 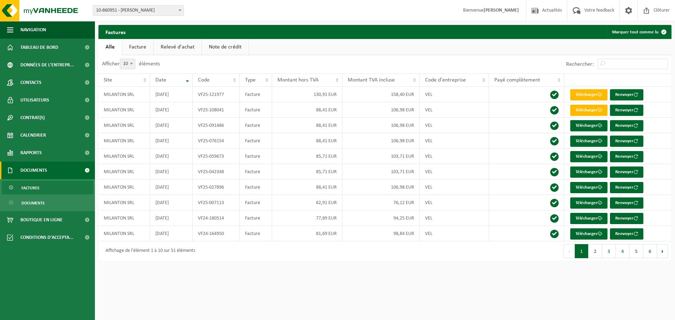 What do you see at coordinates (35, 100) in the screenshot?
I see `span: Utilisateurs` at bounding box center [35, 100].